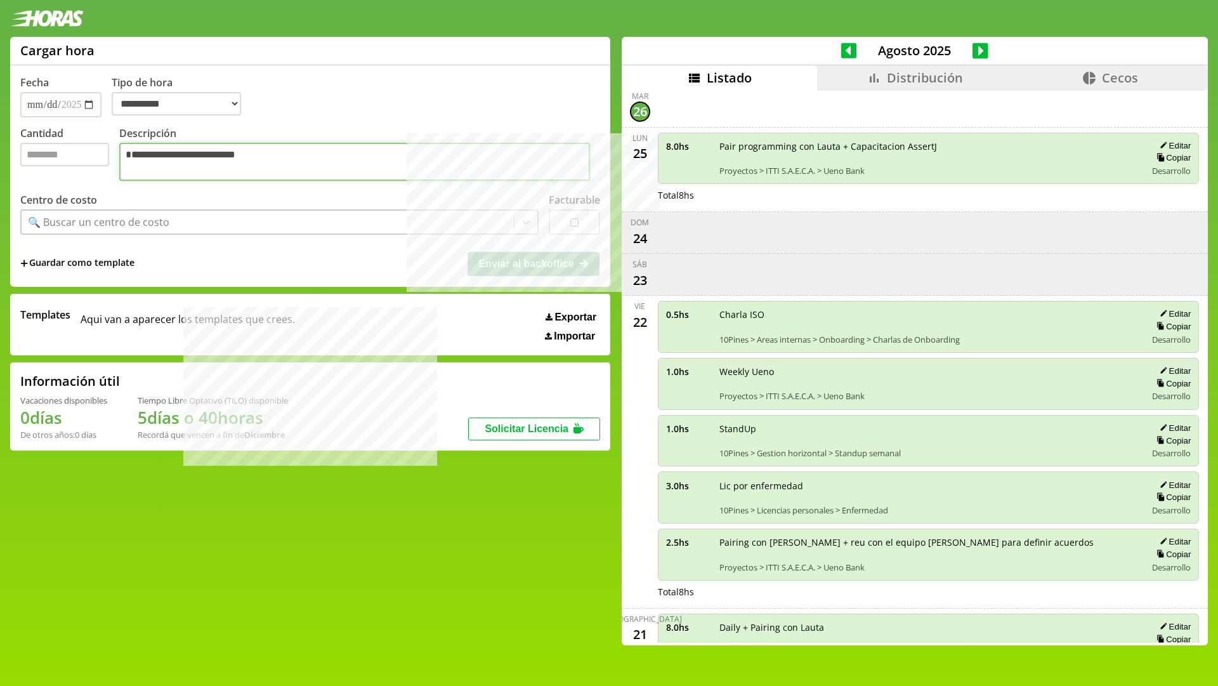  What do you see at coordinates (640, 153) in the screenshot?
I see `div: 25` at bounding box center [640, 153].